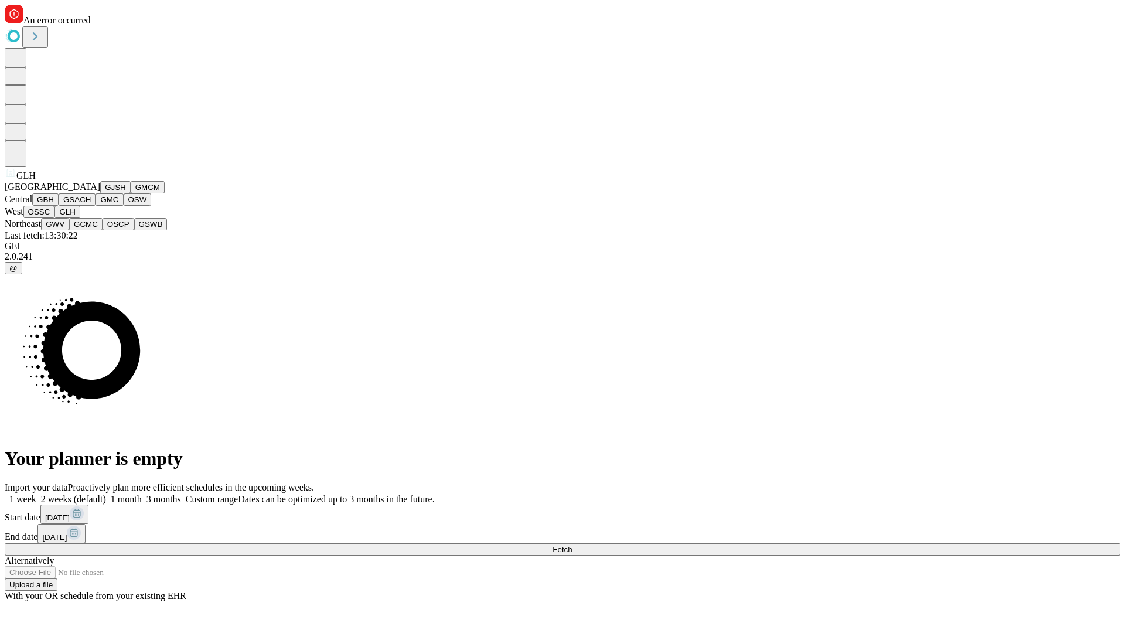 Image resolution: width=1125 pixels, height=633 pixels. I want to click on span: Central, so click(18, 199).